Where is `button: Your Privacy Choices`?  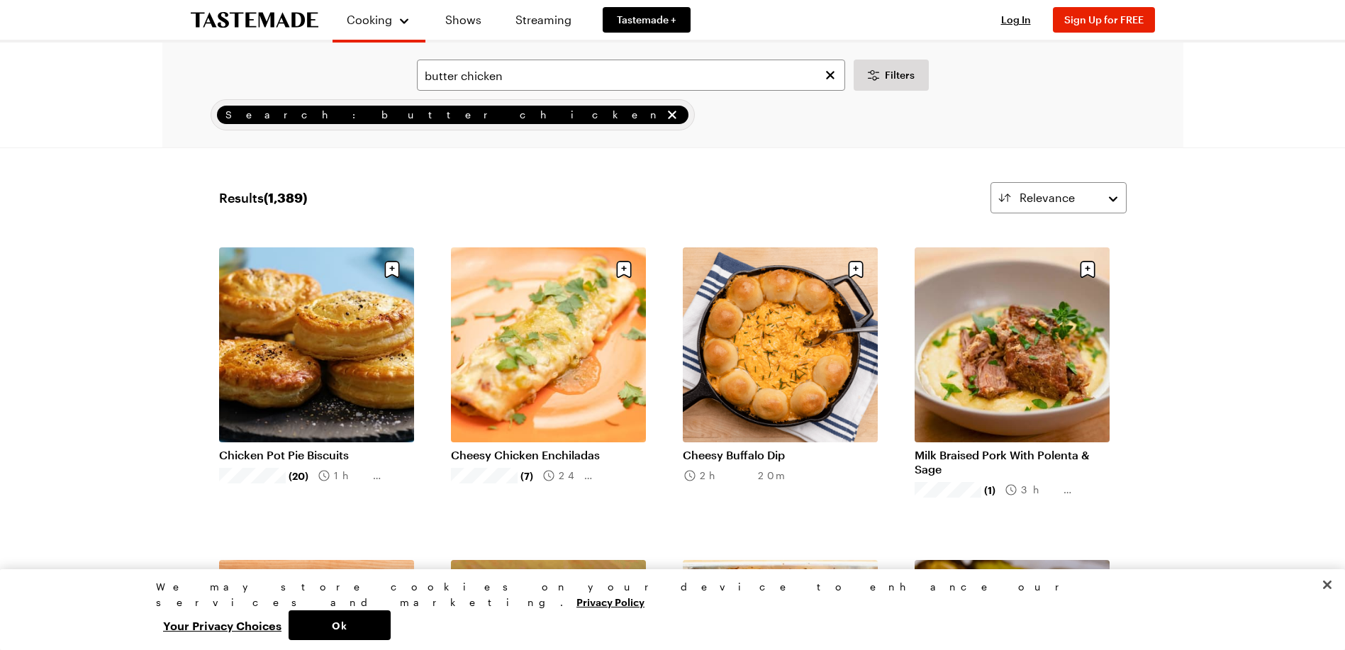 button: Your Privacy Choices is located at coordinates (222, 625).